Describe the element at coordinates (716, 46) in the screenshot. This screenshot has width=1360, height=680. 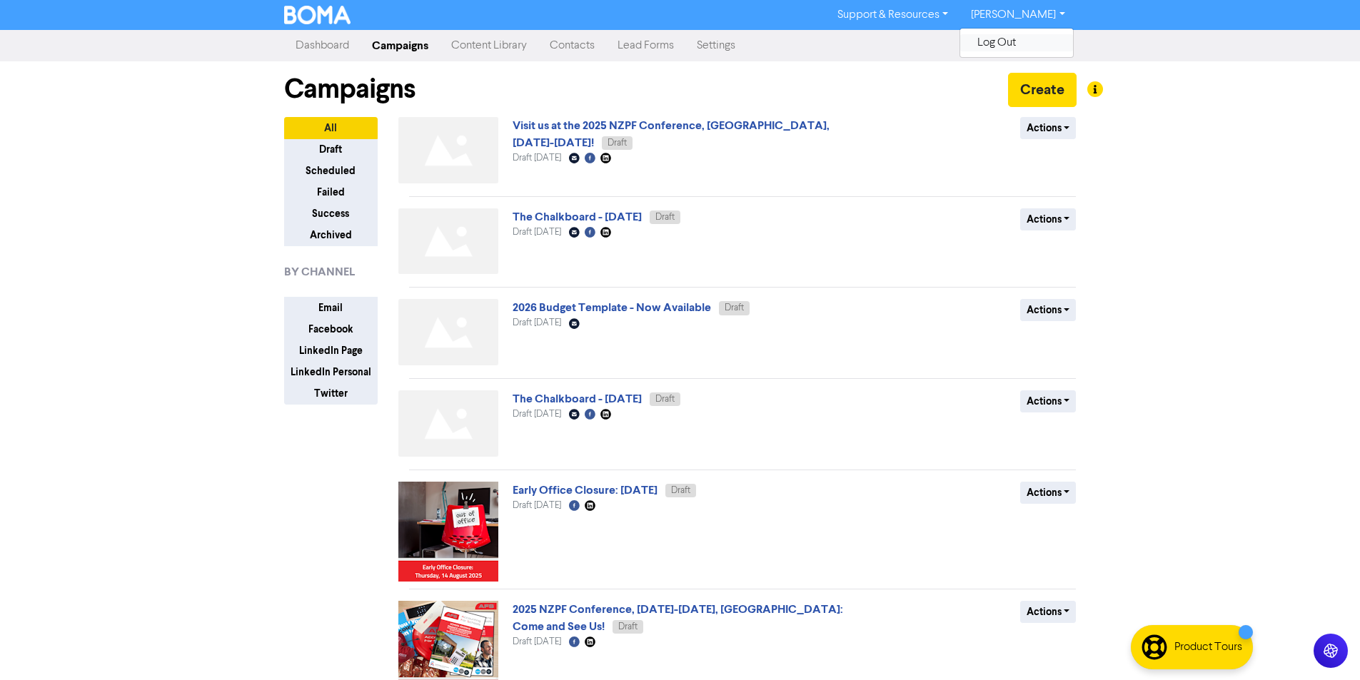
I see `a: Settings` at that location.